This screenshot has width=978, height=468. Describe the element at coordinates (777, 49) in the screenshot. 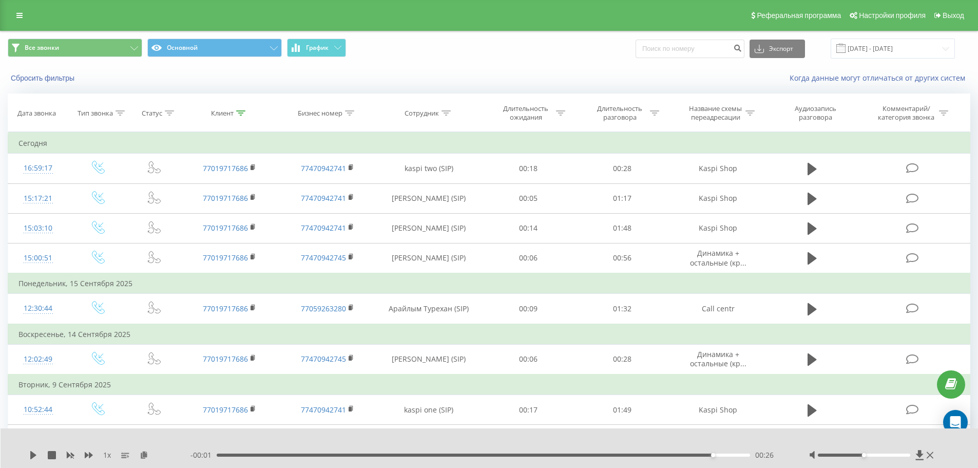

I see `button: Экспорт` at that location.